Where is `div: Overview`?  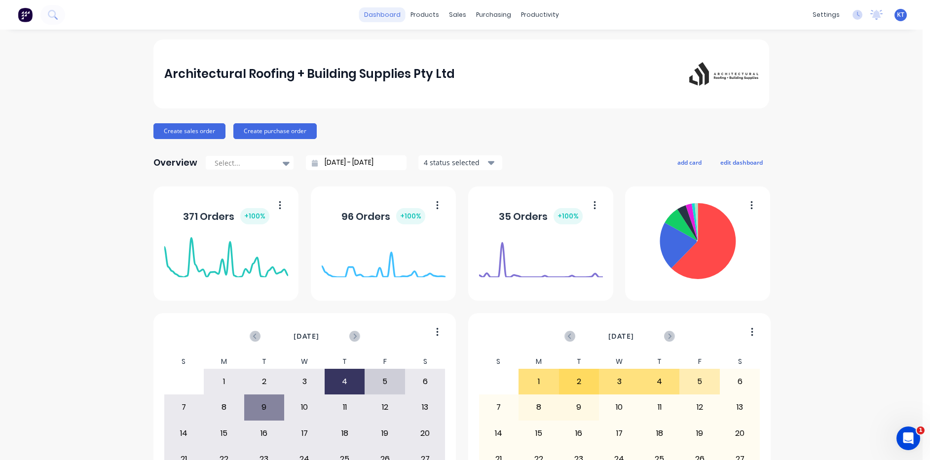 div: Overview is located at coordinates (175, 163).